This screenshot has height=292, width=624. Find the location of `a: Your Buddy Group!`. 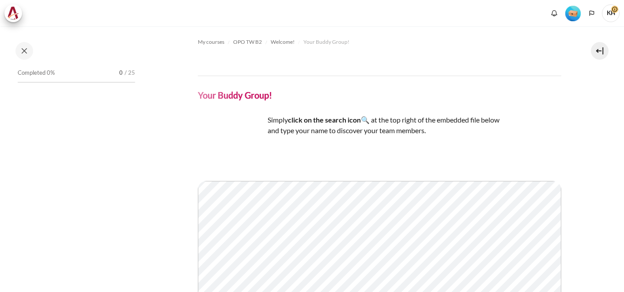

a: Your Buddy Group! is located at coordinates (327, 42).